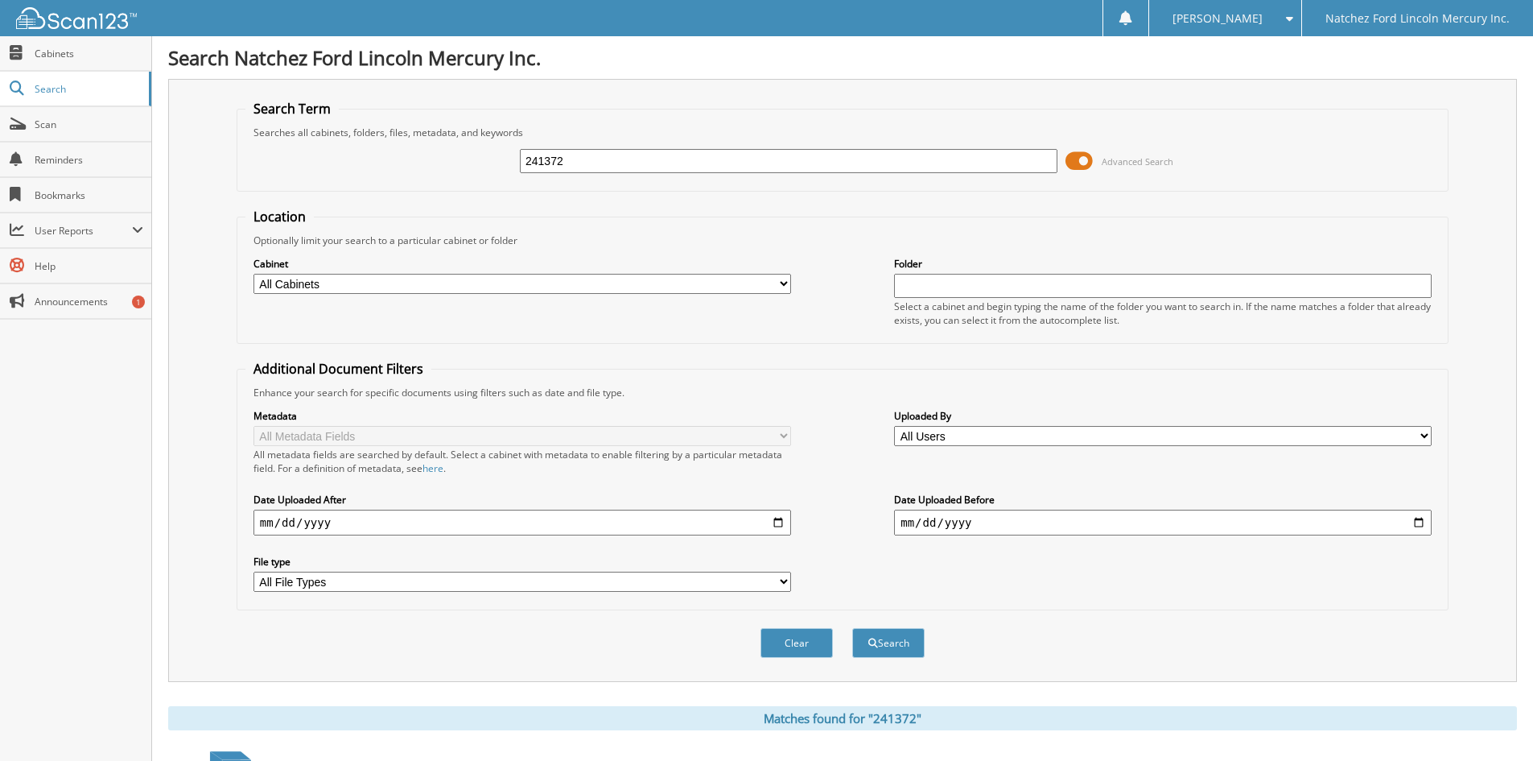 This screenshot has width=1533, height=761. What do you see at coordinates (843, 132) in the screenshot?
I see `div: Searches all cabinets, folders, files, metadata, and keywords` at bounding box center [843, 132].